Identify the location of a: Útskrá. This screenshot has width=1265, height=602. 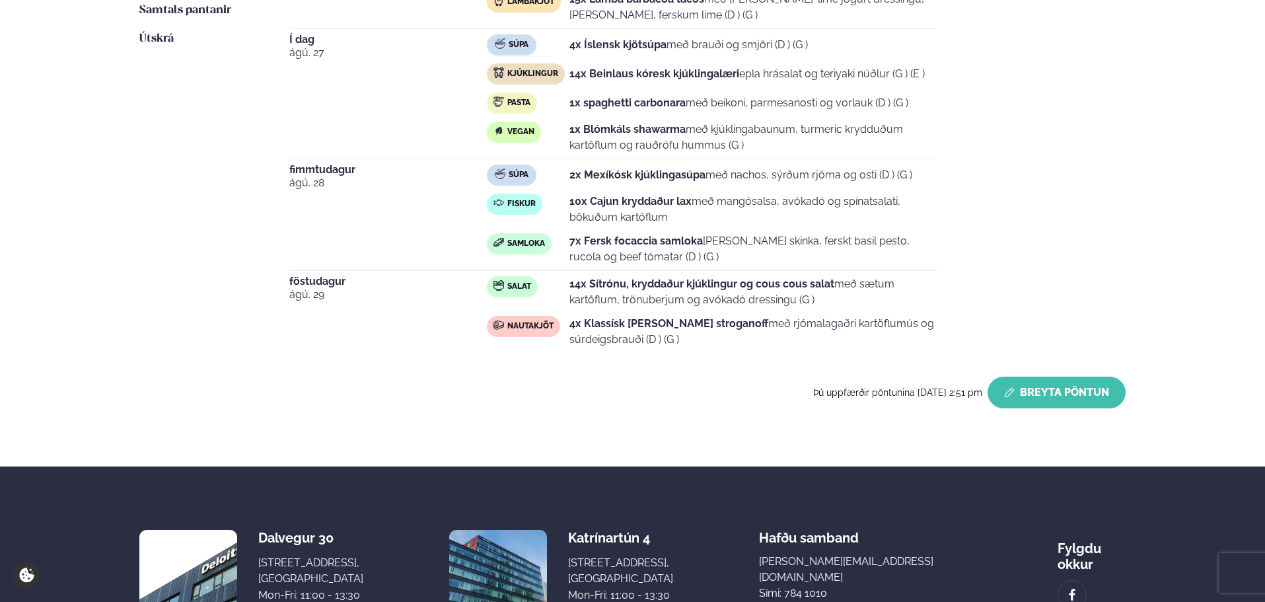
(157, 39).